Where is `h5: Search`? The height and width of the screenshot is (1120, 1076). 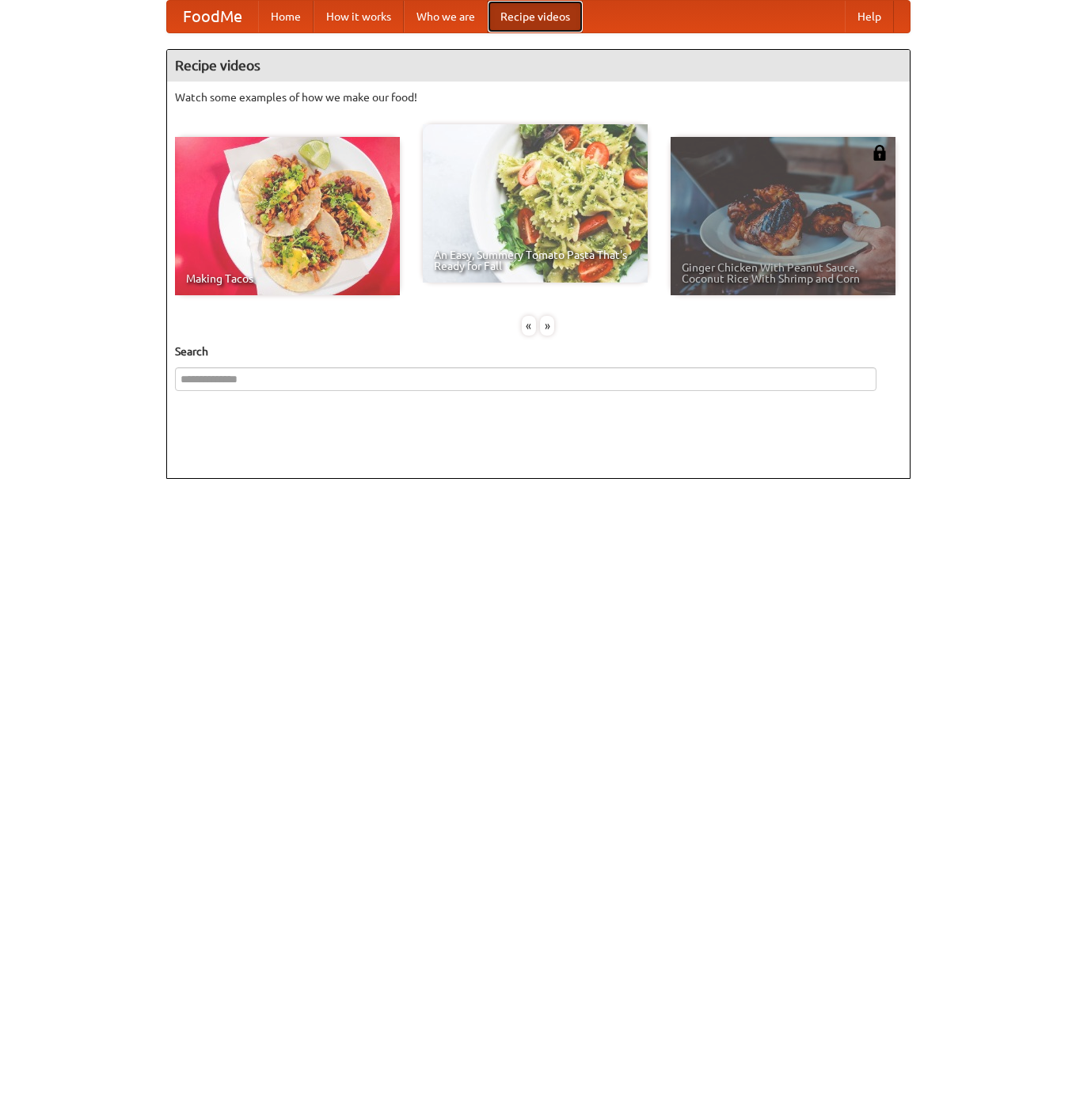
h5: Search is located at coordinates (538, 351).